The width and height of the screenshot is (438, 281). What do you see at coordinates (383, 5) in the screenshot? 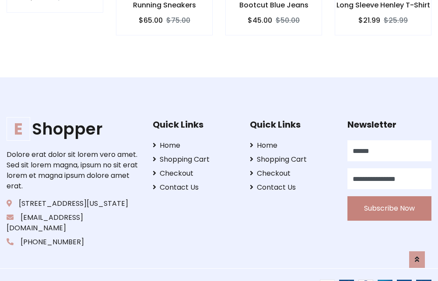
I see `h6: Long Sleeve Henley T-Shirt` at bounding box center [383, 5].